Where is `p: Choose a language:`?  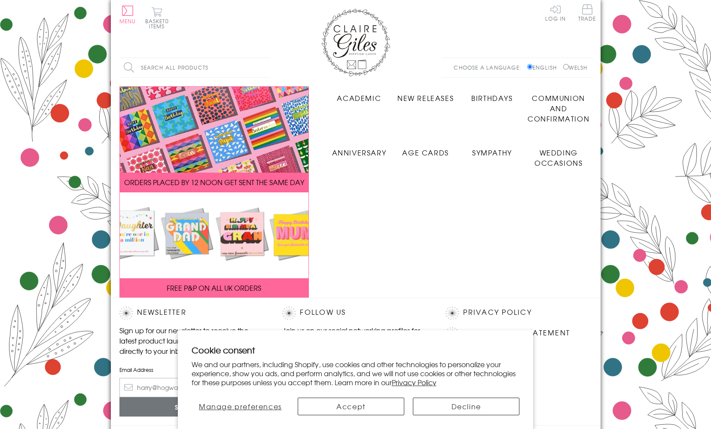
p: Choose a language: is located at coordinates (489, 67).